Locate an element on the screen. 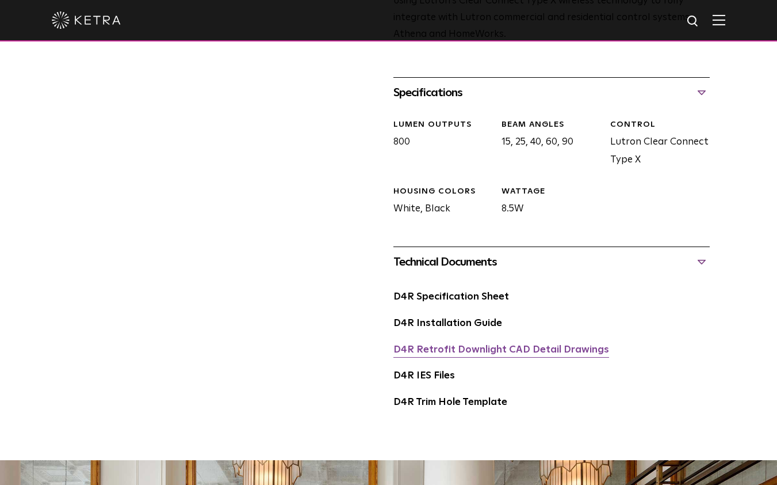 This screenshot has height=485, width=777. div: 800 is located at coordinates (439, 144).